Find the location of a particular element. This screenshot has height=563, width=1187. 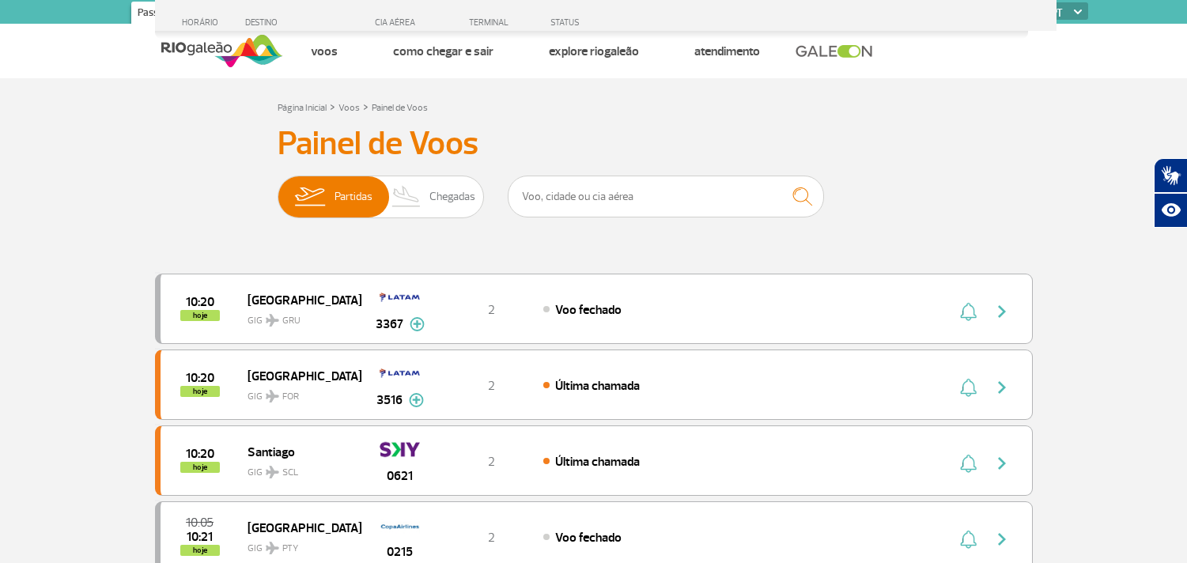

a: Atendimento is located at coordinates (727, 51).